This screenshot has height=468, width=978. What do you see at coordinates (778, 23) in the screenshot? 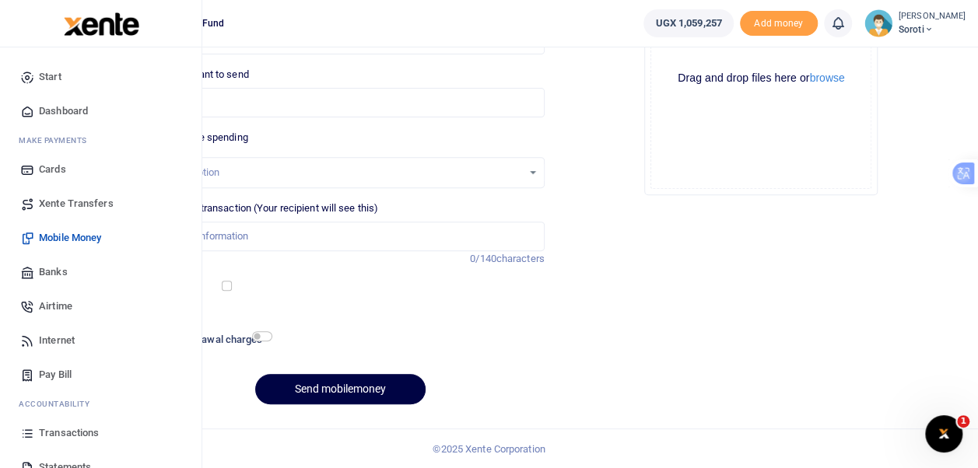
I see `li: Toup your wallet` at bounding box center [778, 23].